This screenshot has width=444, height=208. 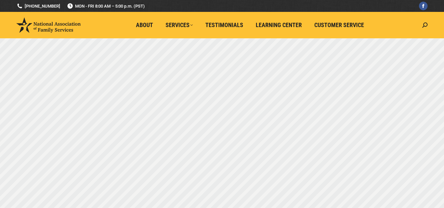 I want to click on a: Facebook page opens in new window, so click(x=424, y=6).